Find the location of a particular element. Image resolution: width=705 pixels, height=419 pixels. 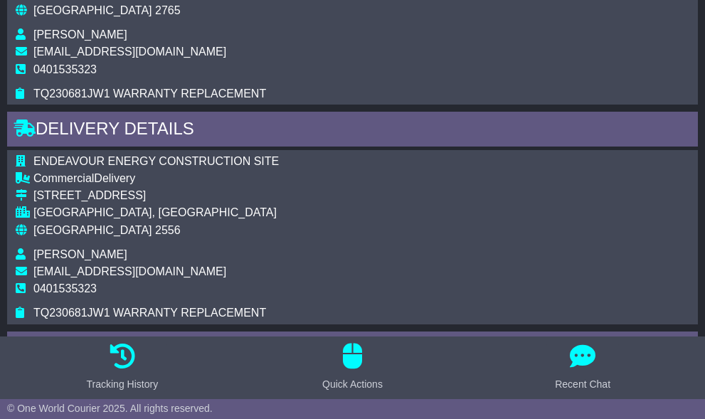

div: Tracking History is located at coordinates (122, 384).